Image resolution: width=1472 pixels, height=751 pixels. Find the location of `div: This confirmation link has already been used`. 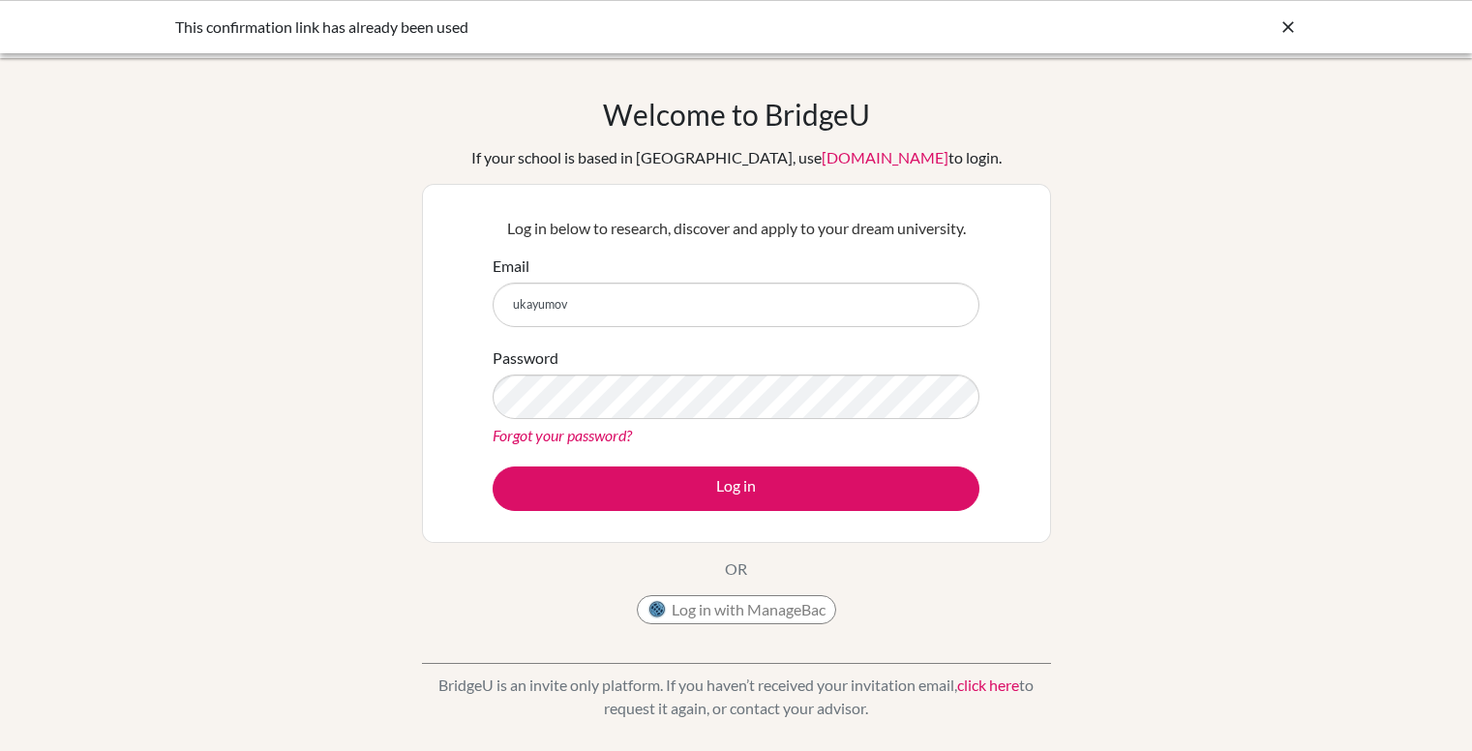

div: This confirmation link has already been used is located at coordinates (591, 27).